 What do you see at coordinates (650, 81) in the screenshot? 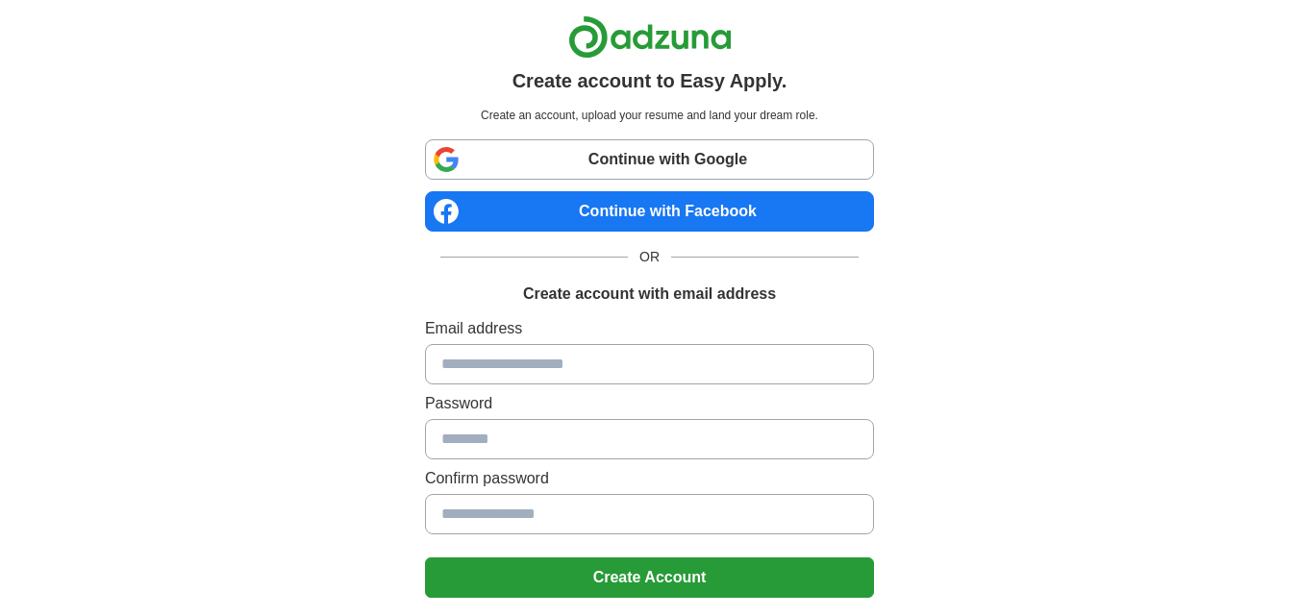
I see `h1: Create account to Easy Apply.` at bounding box center [650, 81].